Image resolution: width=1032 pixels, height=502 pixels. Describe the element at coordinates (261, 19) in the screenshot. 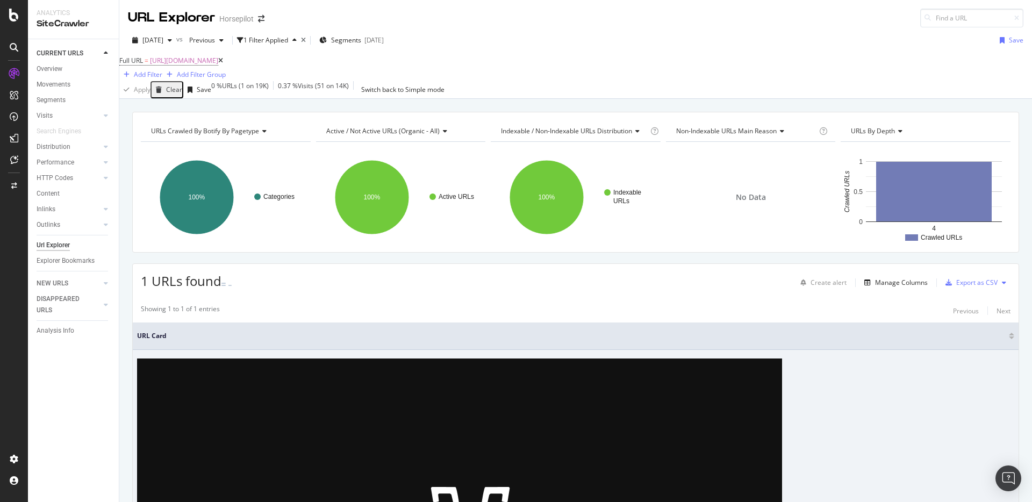

I see `div: arrow-right-arrow-left` at that location.